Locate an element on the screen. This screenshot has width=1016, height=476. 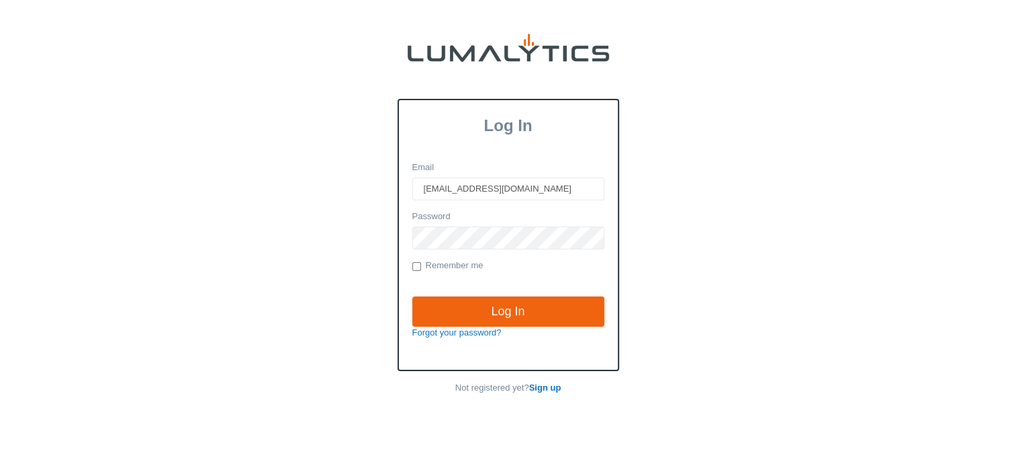
input: Email is located at coordinates (509, 189).